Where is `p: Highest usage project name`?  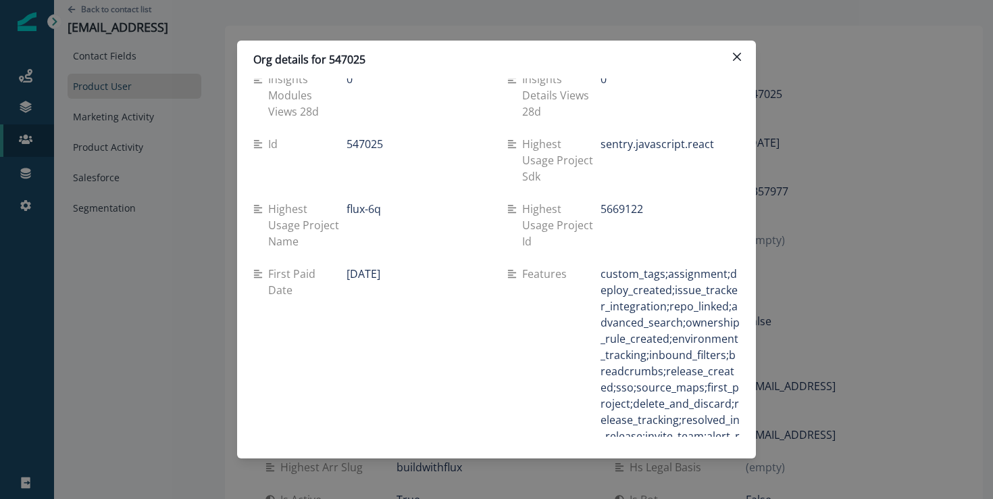 p: Highest usage project name is located at coordinates (307, 225).